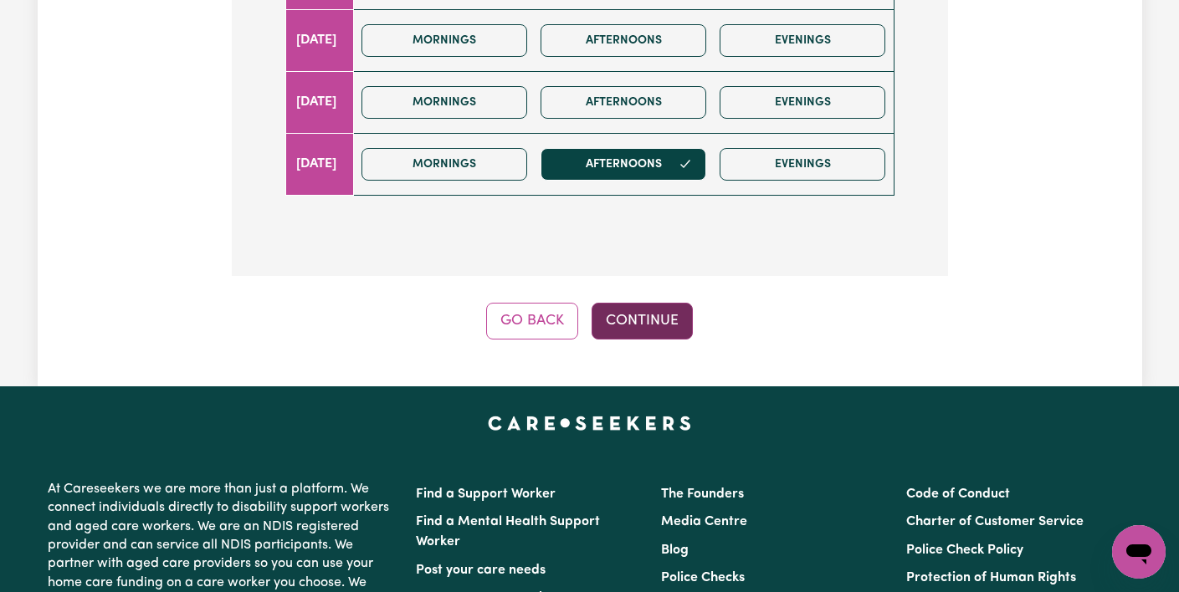 Image resolution: width=1179 pixels, height=592 pixels. I want to click on a: Find a Mental Health Support Worker, so click(508, 532).